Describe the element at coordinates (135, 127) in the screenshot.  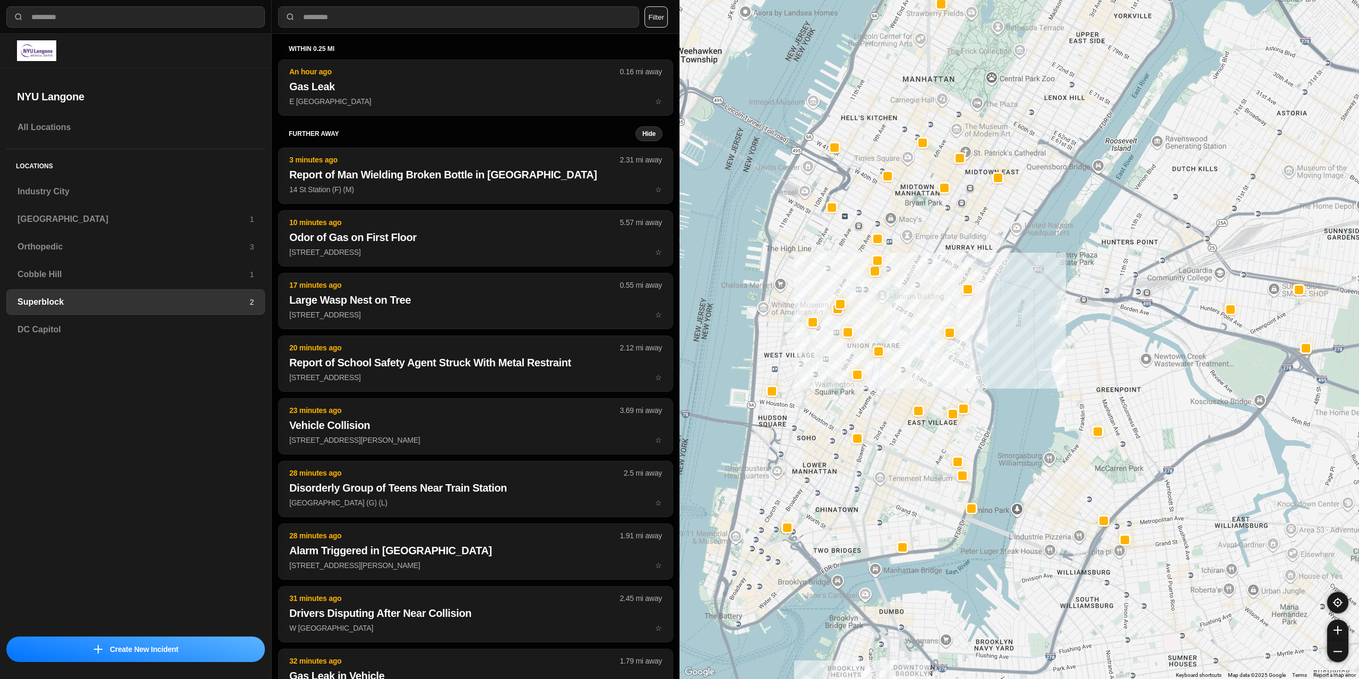
I see `h3: All Locations` at that location.